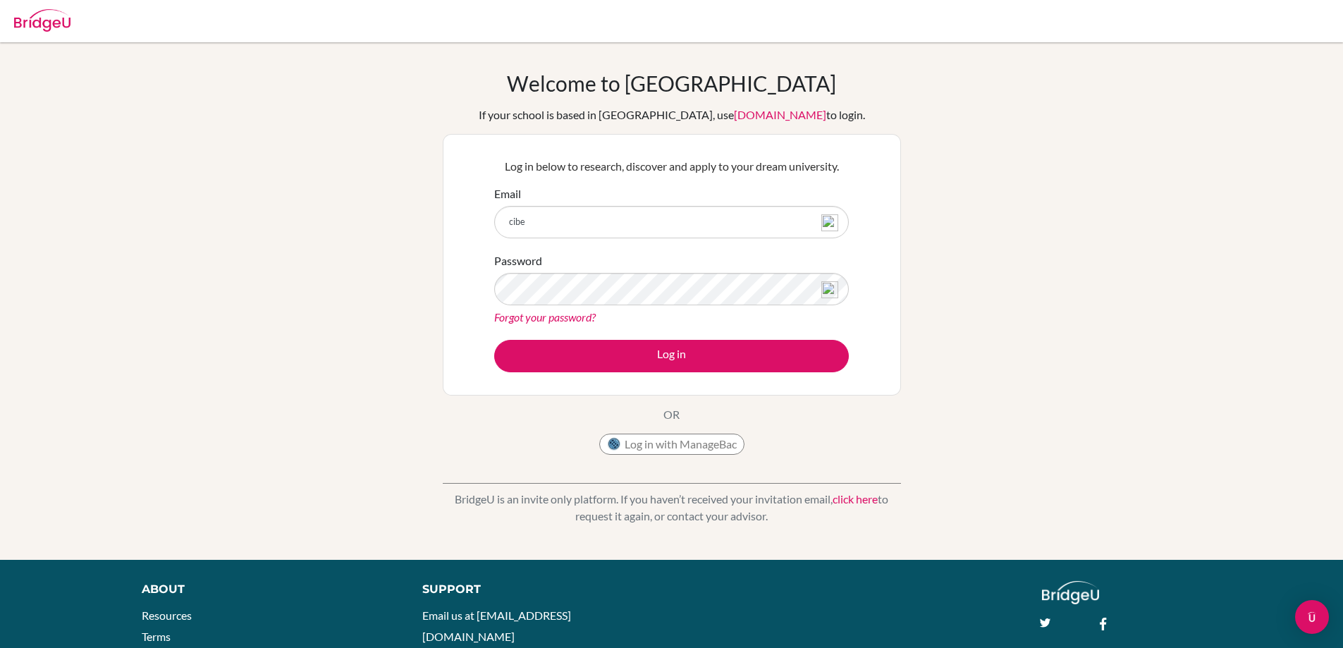 The image size is (1343, 648). I want to click on label: Password, so click(518, 261).